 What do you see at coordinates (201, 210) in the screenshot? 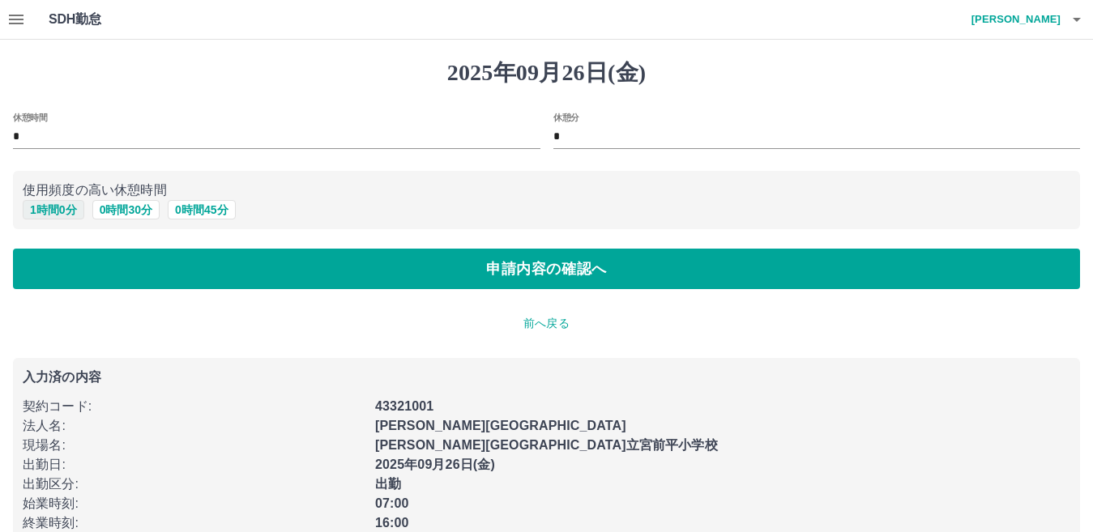
I see `button: 0時間45分` at bounding box center [201, 210].